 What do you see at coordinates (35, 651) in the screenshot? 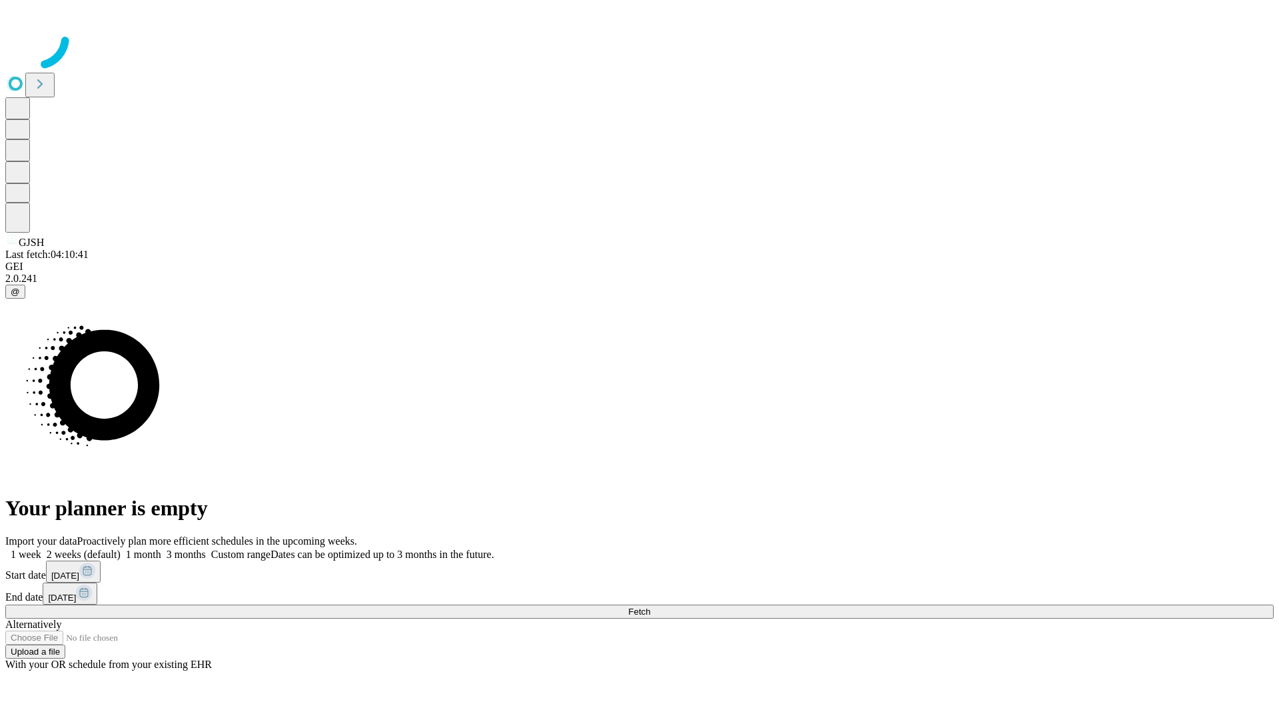
I see `button: Upload a file` at bounding box center [35, 651].